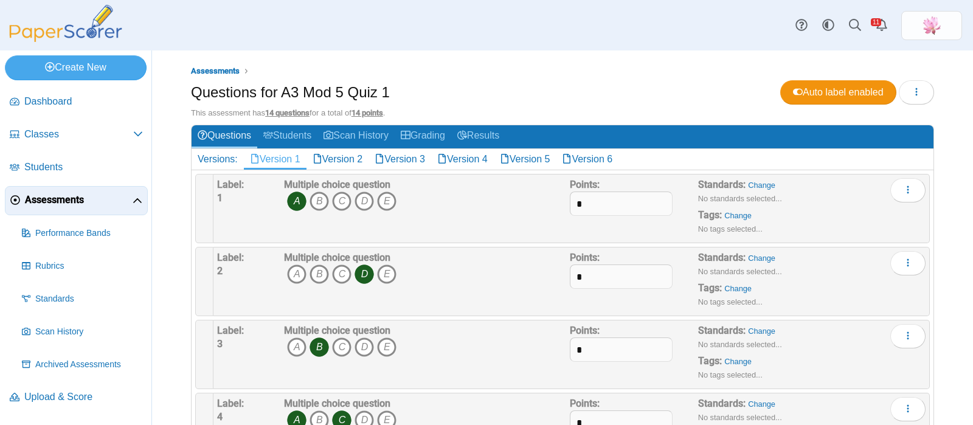  Describe the element at coordinates (83, 167) in the screenshot. I see `span: Students` at that location.